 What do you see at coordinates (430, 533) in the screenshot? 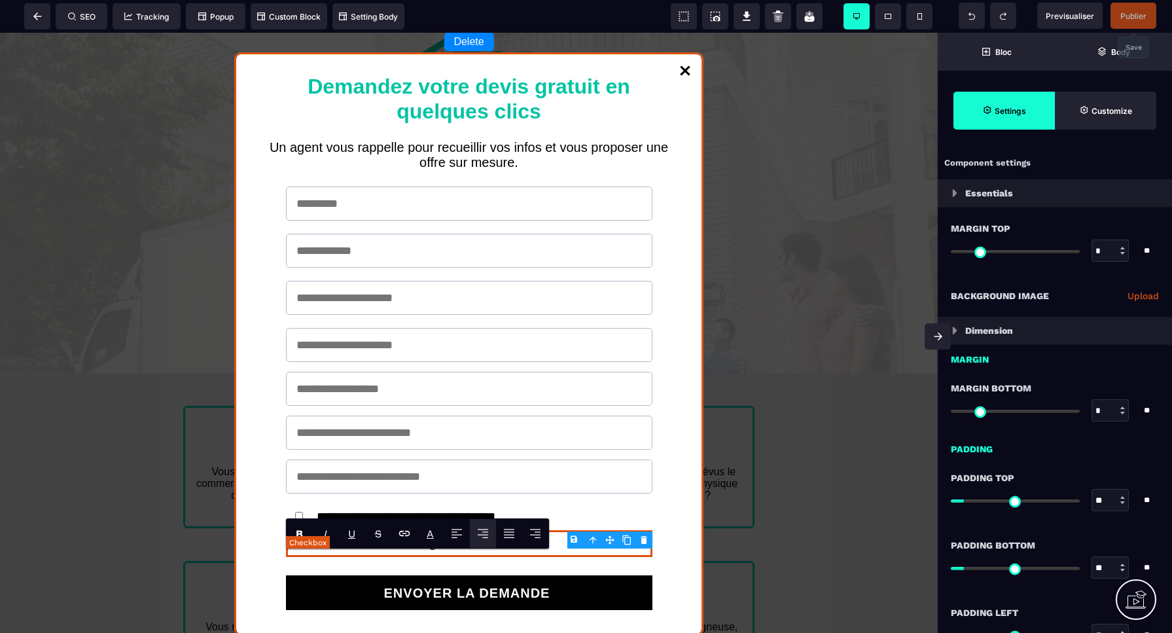
I see `label: Font color` at bounding box center [430, 533].